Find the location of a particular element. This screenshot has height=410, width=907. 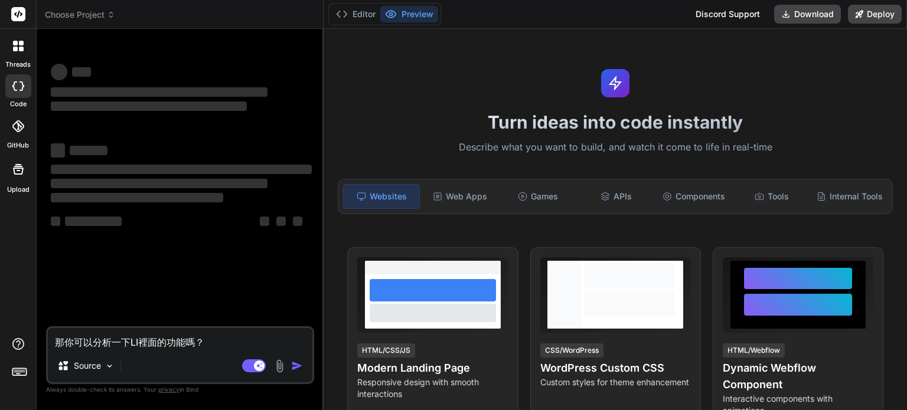

div: APIs is located at coordinates (616, 197).